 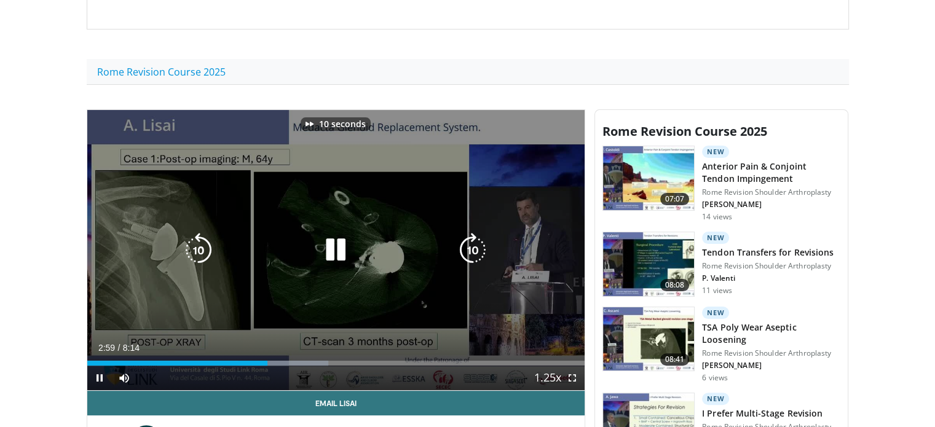 What do you see at coordinates (336, 363) in the screenshot?
I see `div: Progress Bar` at bounding box center [336, 363].